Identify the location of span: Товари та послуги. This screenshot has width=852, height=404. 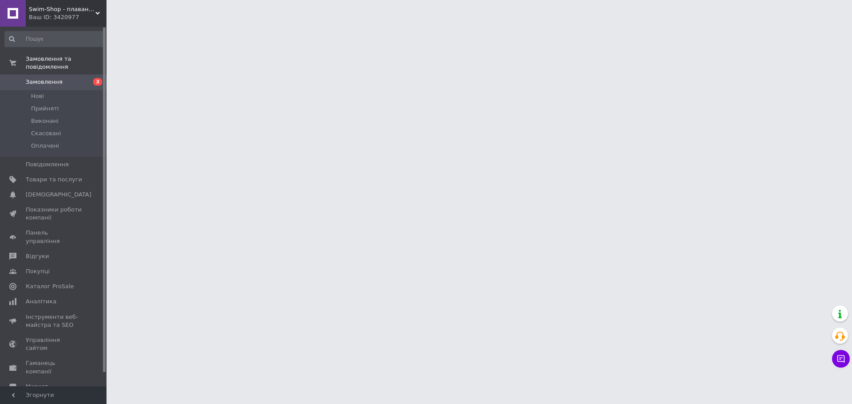
(54, 180).